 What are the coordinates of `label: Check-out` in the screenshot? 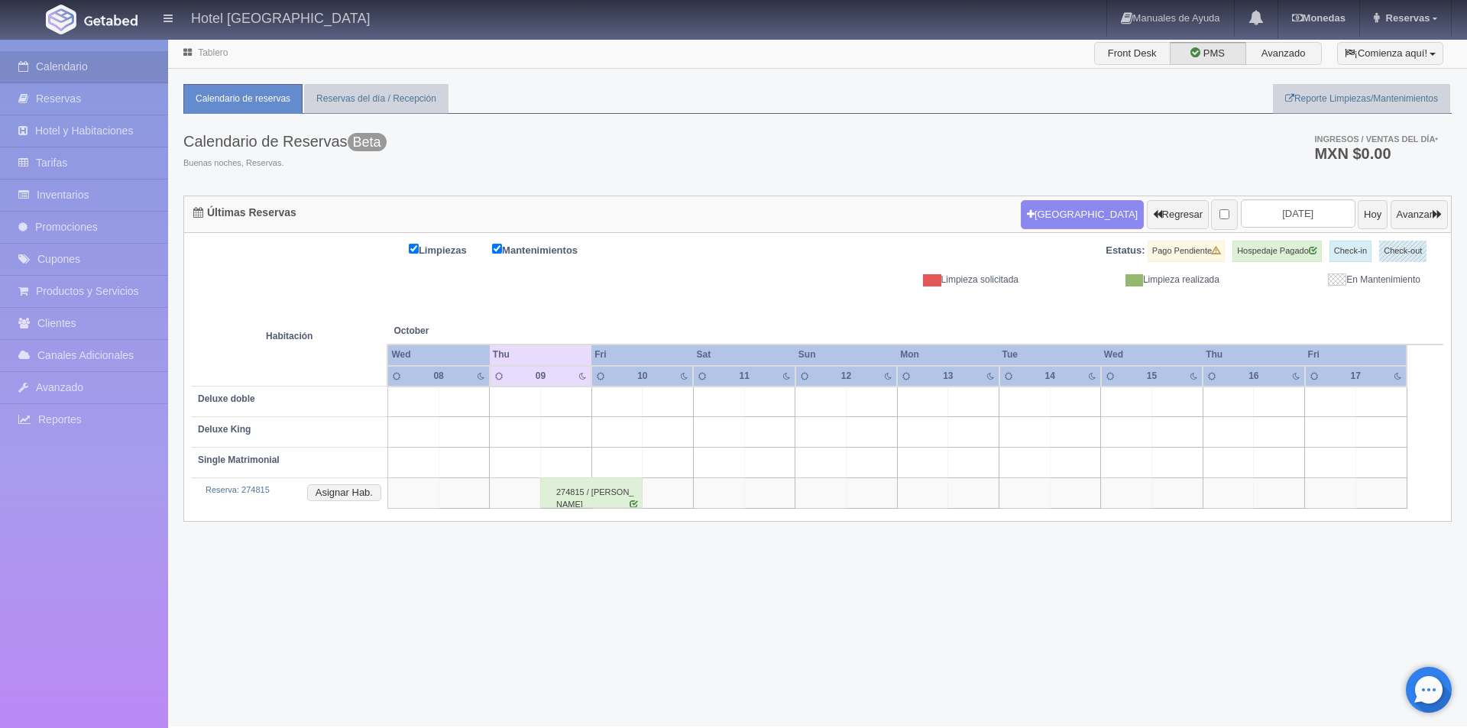 It's located at (1403, 251).